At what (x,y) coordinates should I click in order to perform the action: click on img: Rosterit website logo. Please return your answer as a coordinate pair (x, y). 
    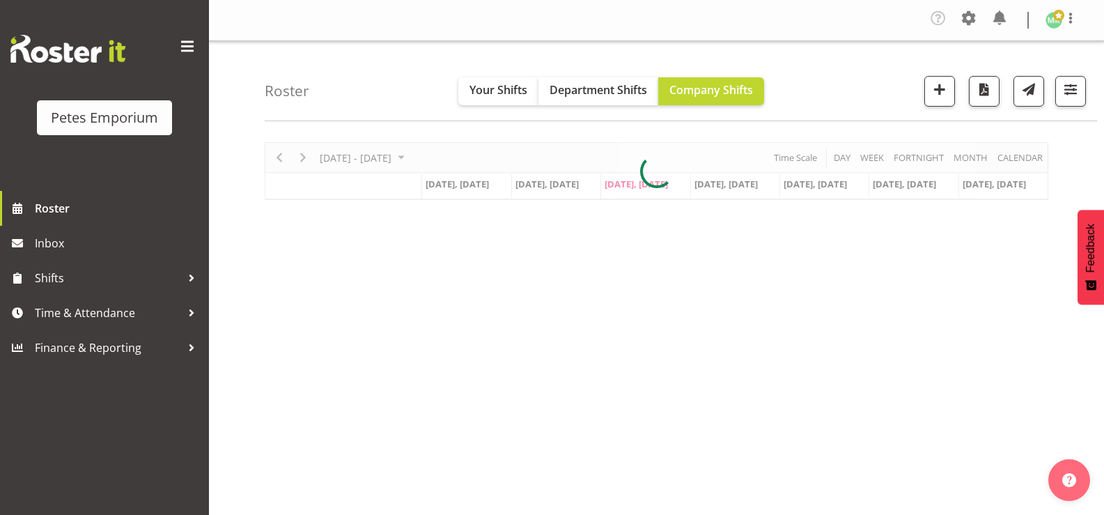
    Looking at the image, I should click on (68, 49).